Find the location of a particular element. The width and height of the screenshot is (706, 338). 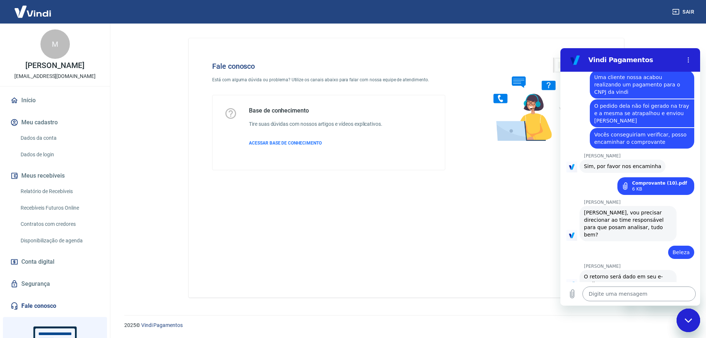

span: ACESSAR BASE DE CONHECIMENTO is located at coordinates (285, 143).